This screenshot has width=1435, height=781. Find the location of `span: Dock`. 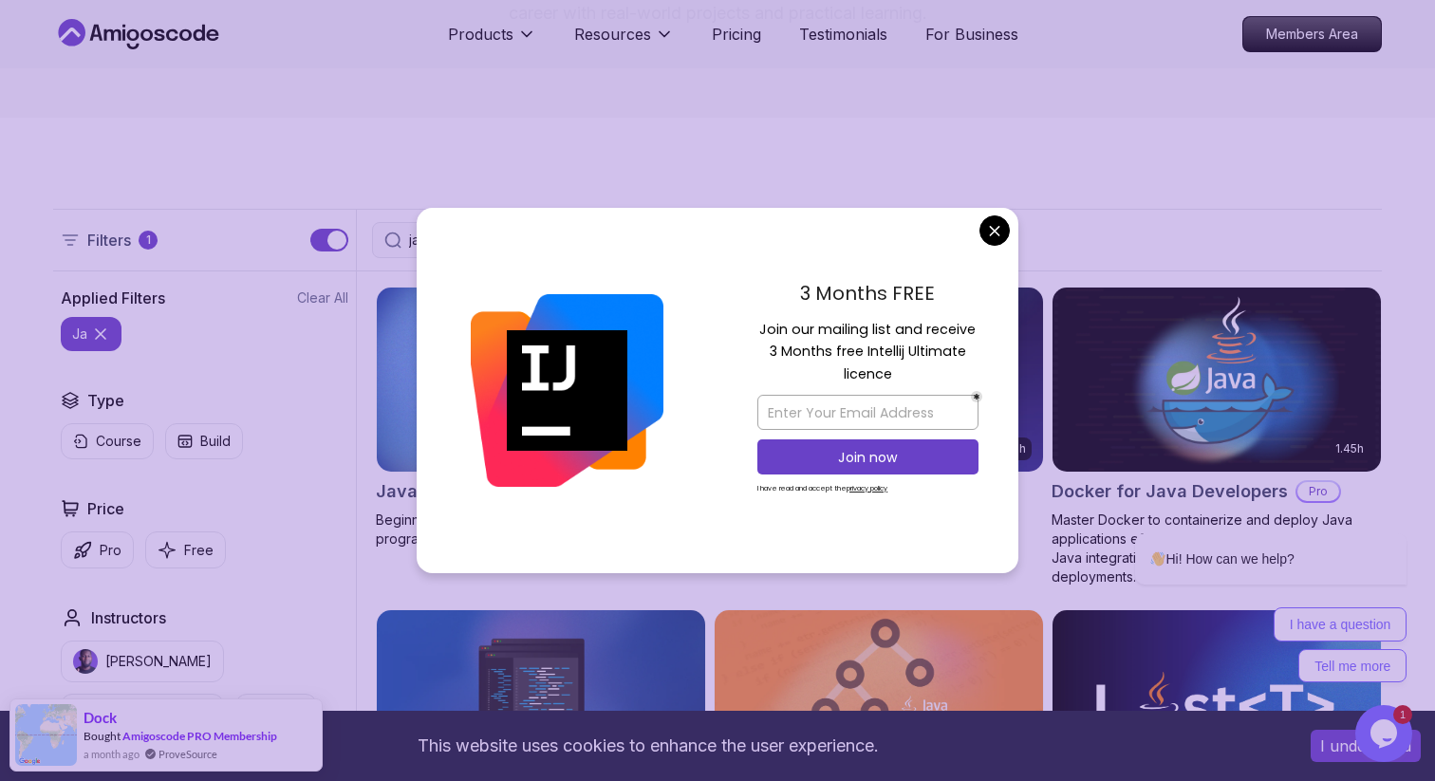

span: Dock is located at coordinates (100, 718).